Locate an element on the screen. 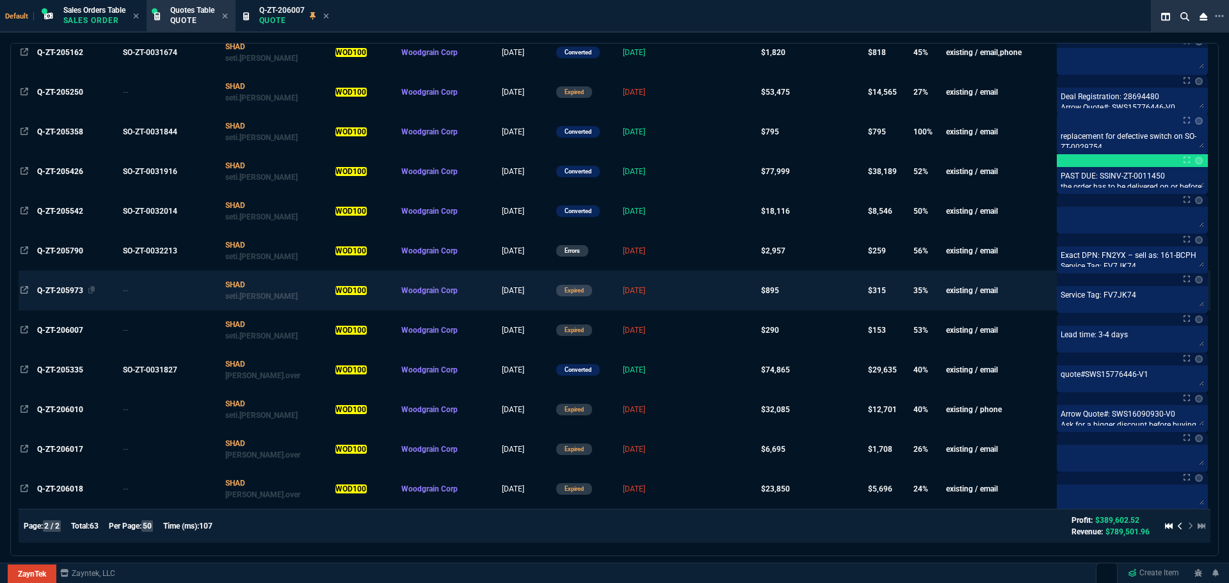 The height and width of the screenshot is (583, 1229). span: 27% is located at coordinates (921, 92).